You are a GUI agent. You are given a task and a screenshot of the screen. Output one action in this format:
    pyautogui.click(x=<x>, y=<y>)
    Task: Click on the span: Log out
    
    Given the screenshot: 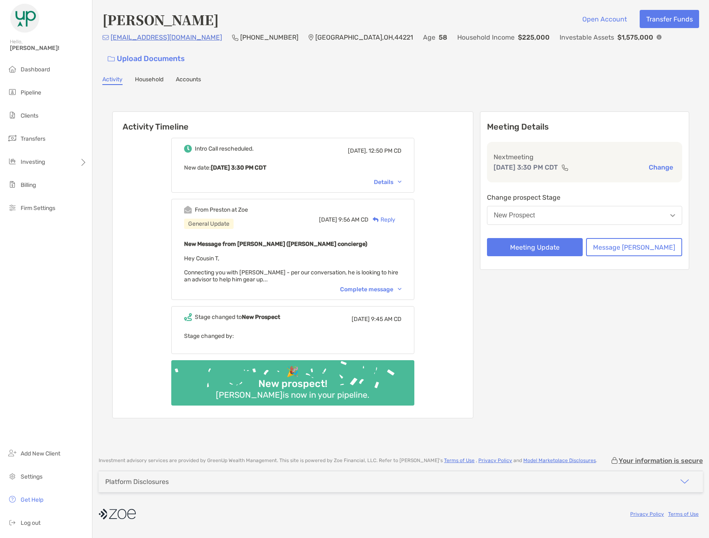 What is the action you would take?
    pyautogui.click(x=31, y=523)
    